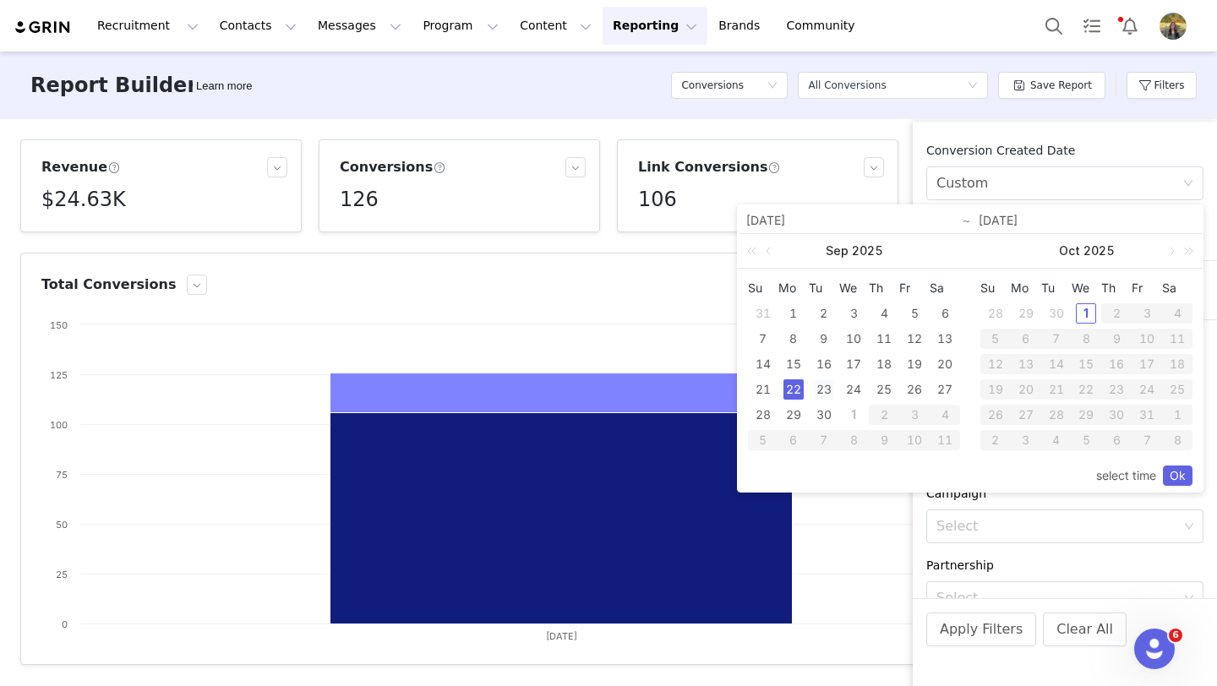  I want to click on div: 15, so click(793, 364).